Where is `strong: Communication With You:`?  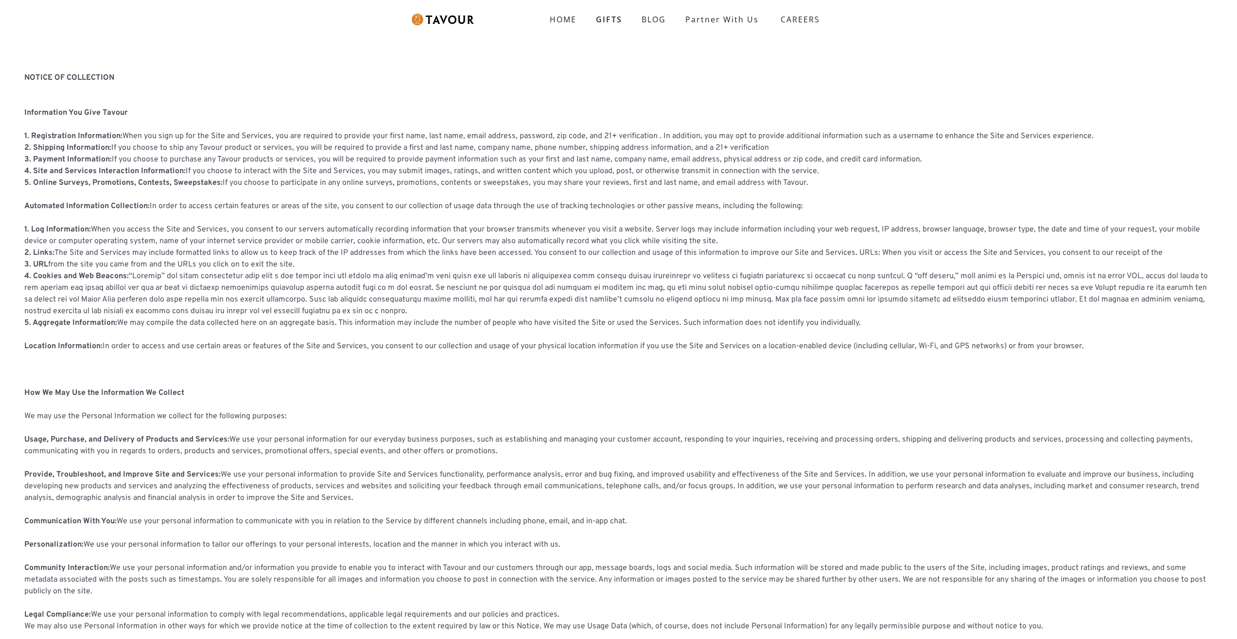
strong: Communication With You: is located at coordinates (70, 521).